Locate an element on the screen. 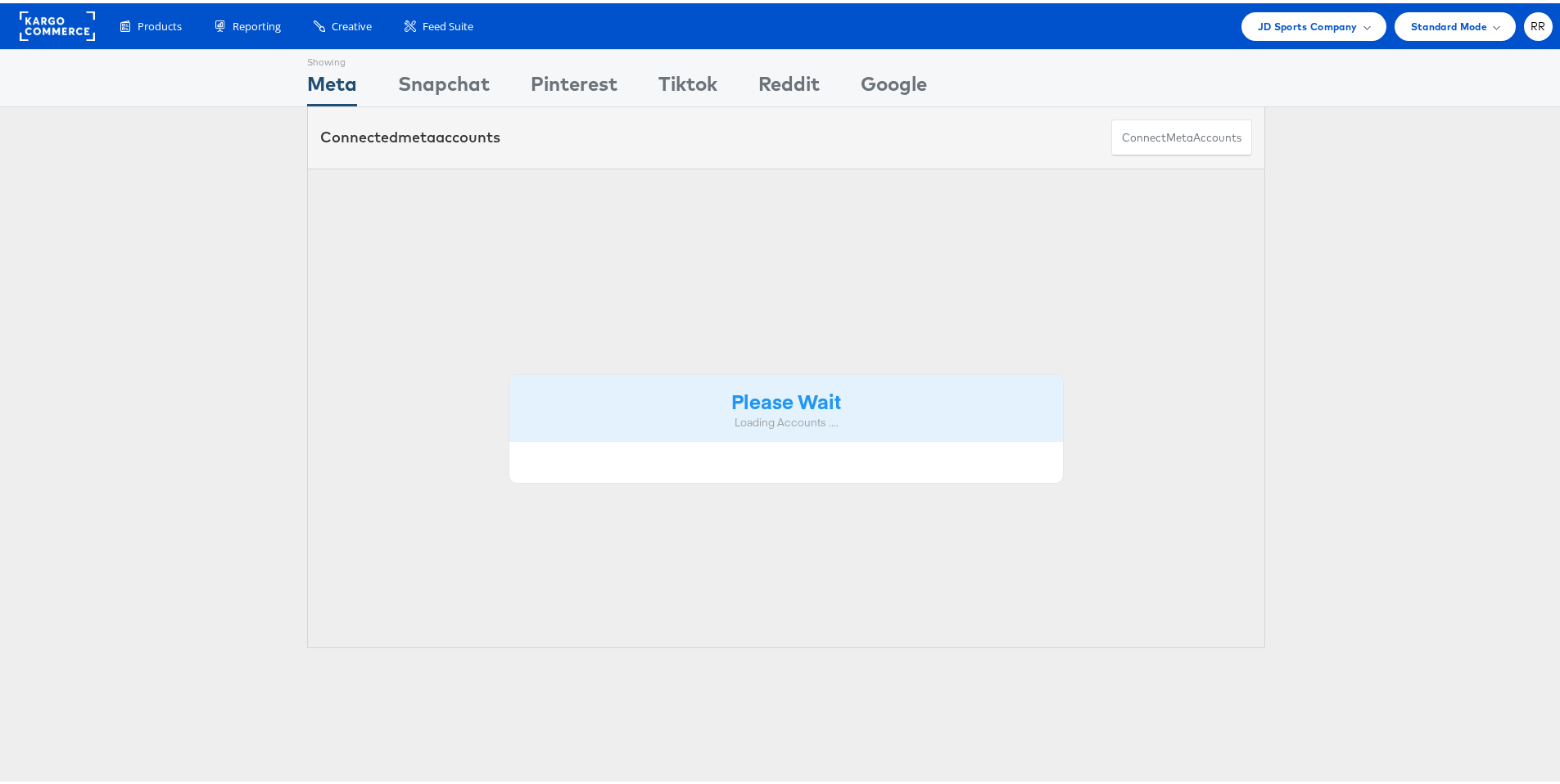 The height and width of the screenshot is (784, 1560). span: Products is located at coordinates (159, 23).